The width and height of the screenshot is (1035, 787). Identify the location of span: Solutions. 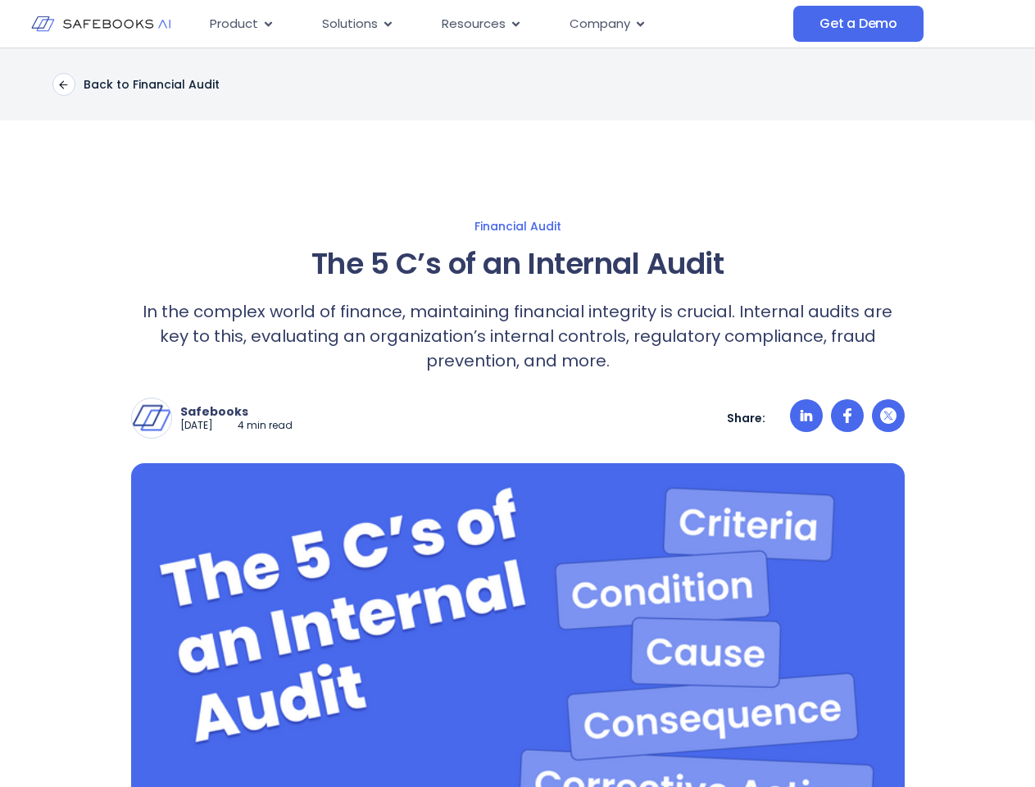
(350, 24).